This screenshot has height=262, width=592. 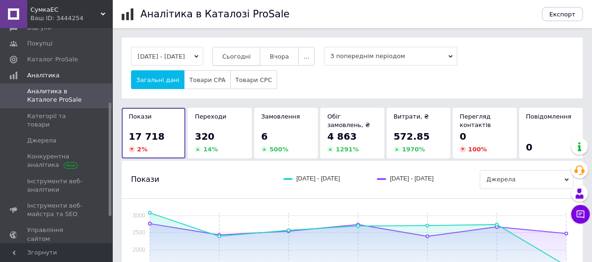 I want to click on span: 100 %, so click(x=477, y=149).